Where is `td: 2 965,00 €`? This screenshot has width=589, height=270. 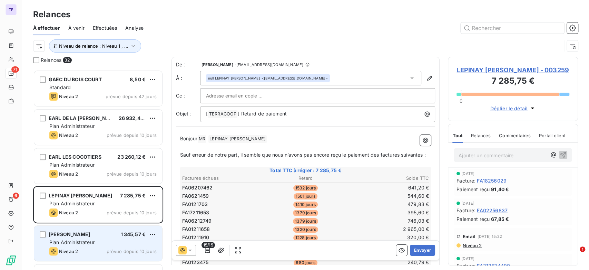
td: 2 965,00 € is located at coordinates (388, 229).